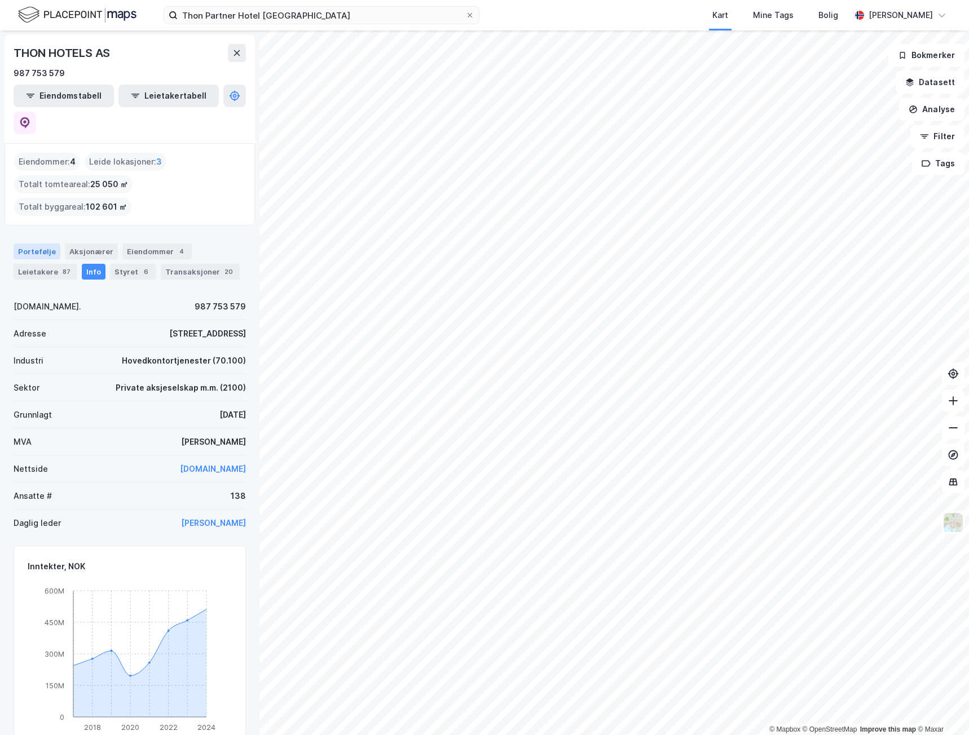 This screenshot has height=735, width=969. Describe the element at coordinates (54, 622) in the screenshot. I see `tspan: 450M` at that location.